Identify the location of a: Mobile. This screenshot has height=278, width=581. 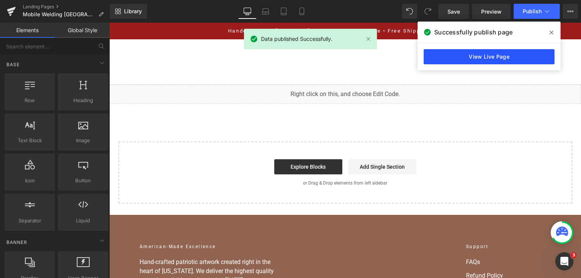
(302, 11).